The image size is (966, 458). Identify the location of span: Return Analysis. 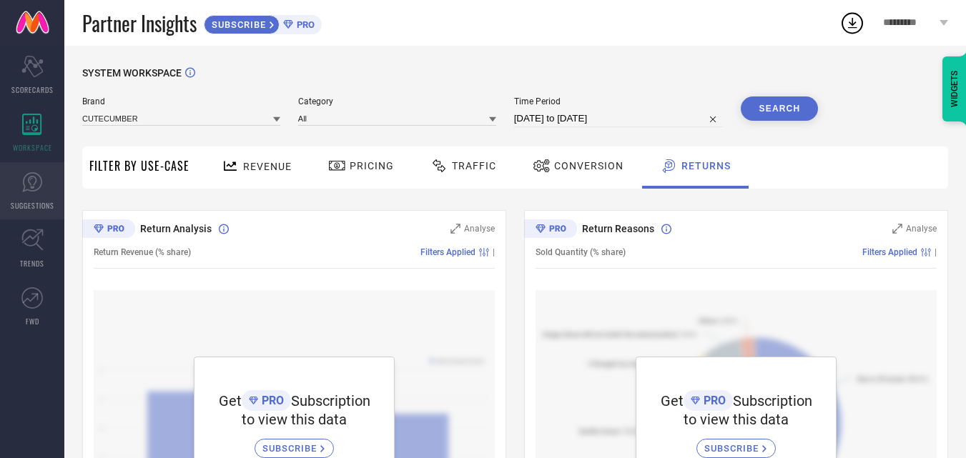
(176, 229).